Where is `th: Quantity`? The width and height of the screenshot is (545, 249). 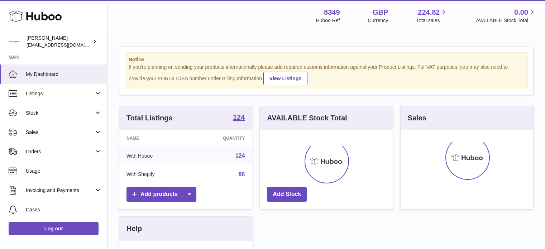 th: Quantity is located at coordinates (221, 138).